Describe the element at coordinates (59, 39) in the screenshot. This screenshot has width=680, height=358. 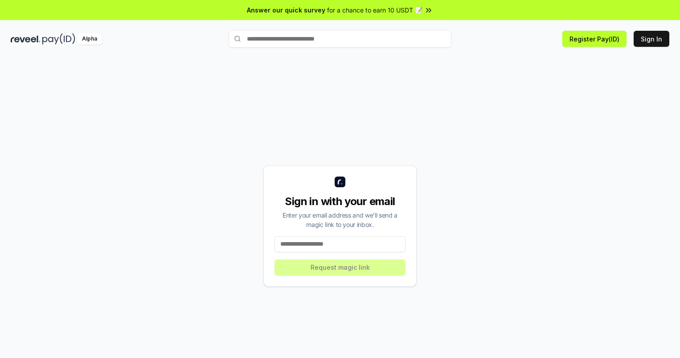
I see `img: pay_id` at that location.